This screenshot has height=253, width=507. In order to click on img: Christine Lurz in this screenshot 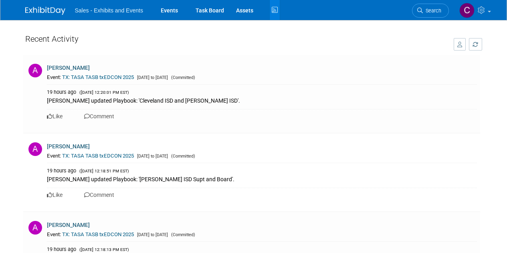, I will do `click(467, 10)`.